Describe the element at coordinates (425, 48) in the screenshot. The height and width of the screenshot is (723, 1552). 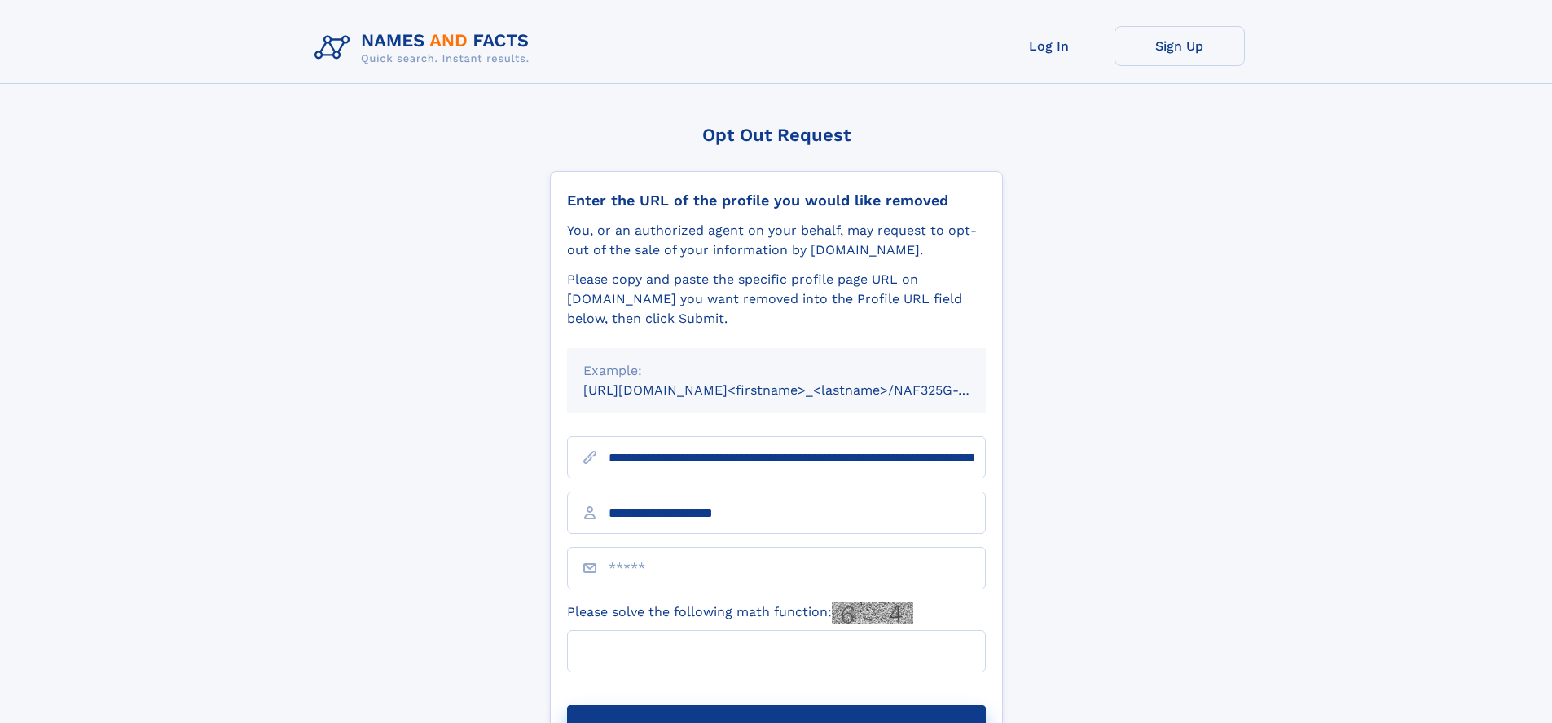
I see `img: Logo Names and Facts` at that location.